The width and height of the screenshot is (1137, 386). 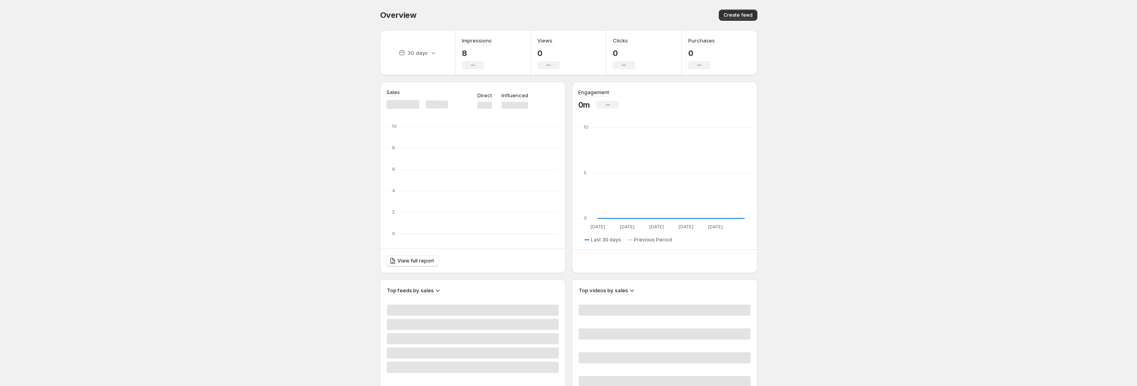 I want to click on h3: Impressions, so click(x=477, y=41).